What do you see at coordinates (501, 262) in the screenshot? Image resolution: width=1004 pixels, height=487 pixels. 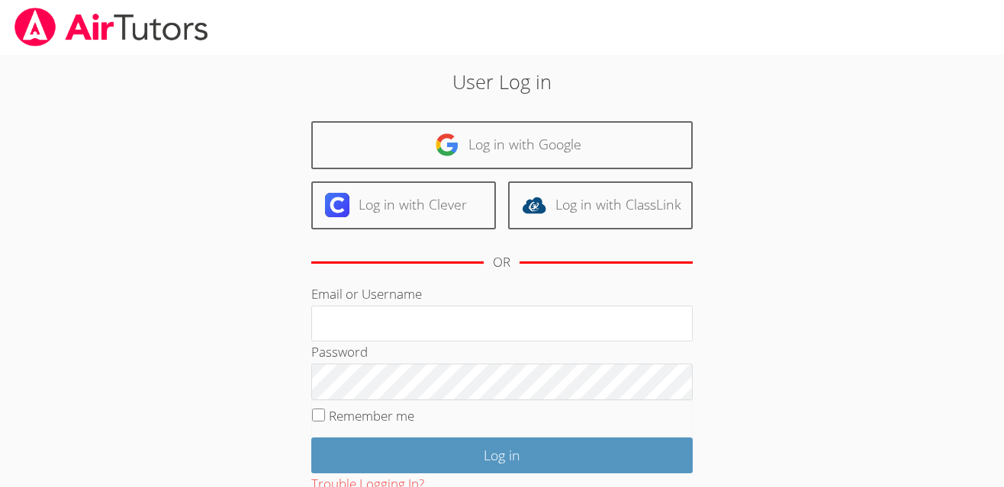 I see `div: OR` at bounding box center [501, 262].